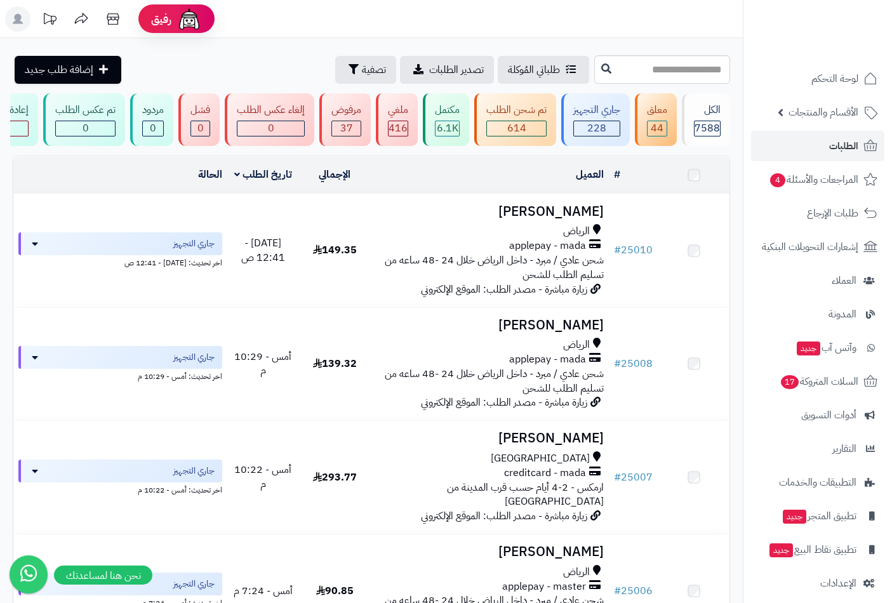 The width and height of the screenshot is (892, 603). Describe the element at coordinates (838, 583) in the screenshot. I see `span: الإعدادات` at that location.